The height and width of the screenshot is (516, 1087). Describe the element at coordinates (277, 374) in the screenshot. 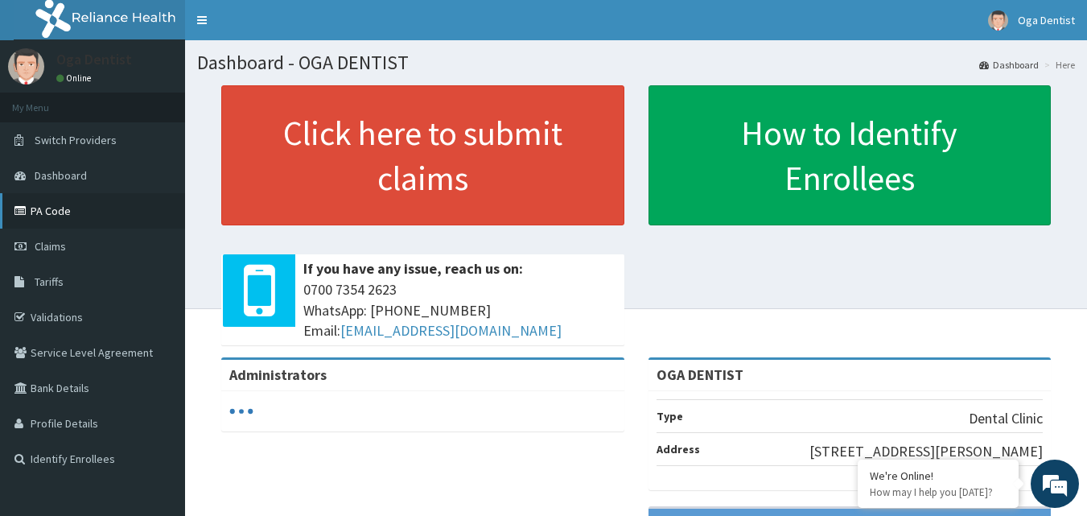

I see `b: Administrators` at that location.